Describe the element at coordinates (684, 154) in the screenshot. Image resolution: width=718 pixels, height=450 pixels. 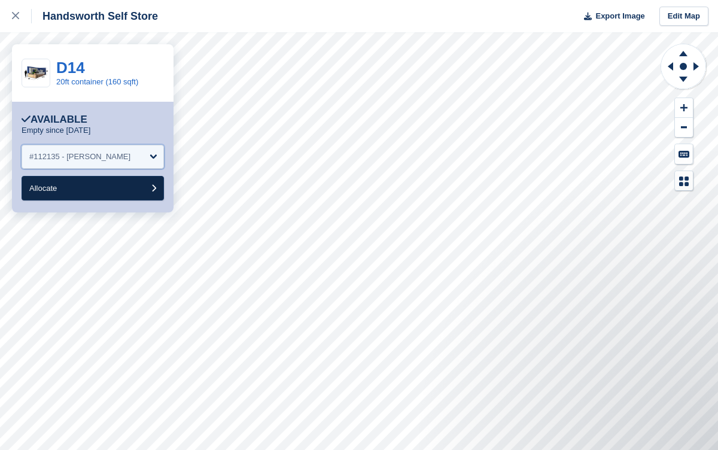
I see `button: Keyboard Shortcuts` at that location.